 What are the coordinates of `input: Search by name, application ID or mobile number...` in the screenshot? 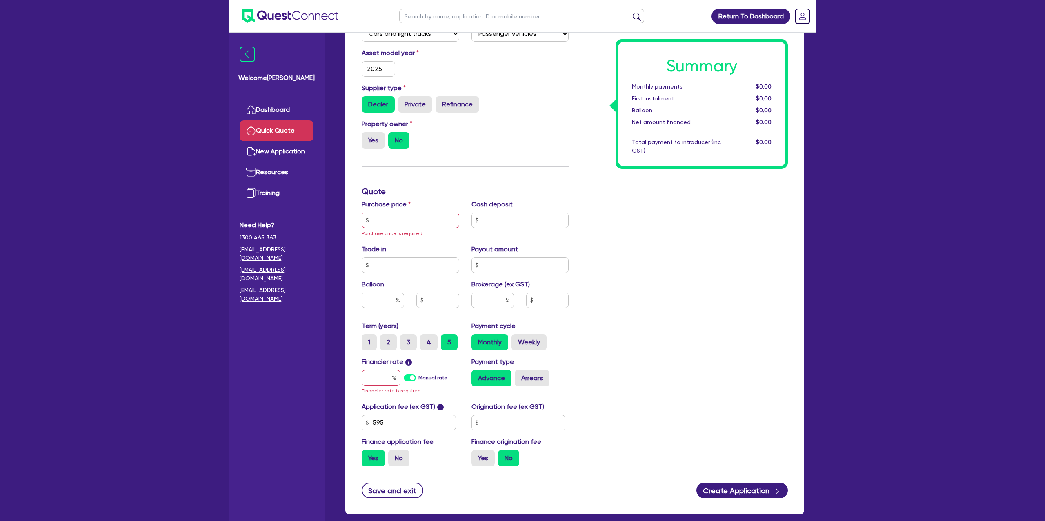 It's located at (522, 16).